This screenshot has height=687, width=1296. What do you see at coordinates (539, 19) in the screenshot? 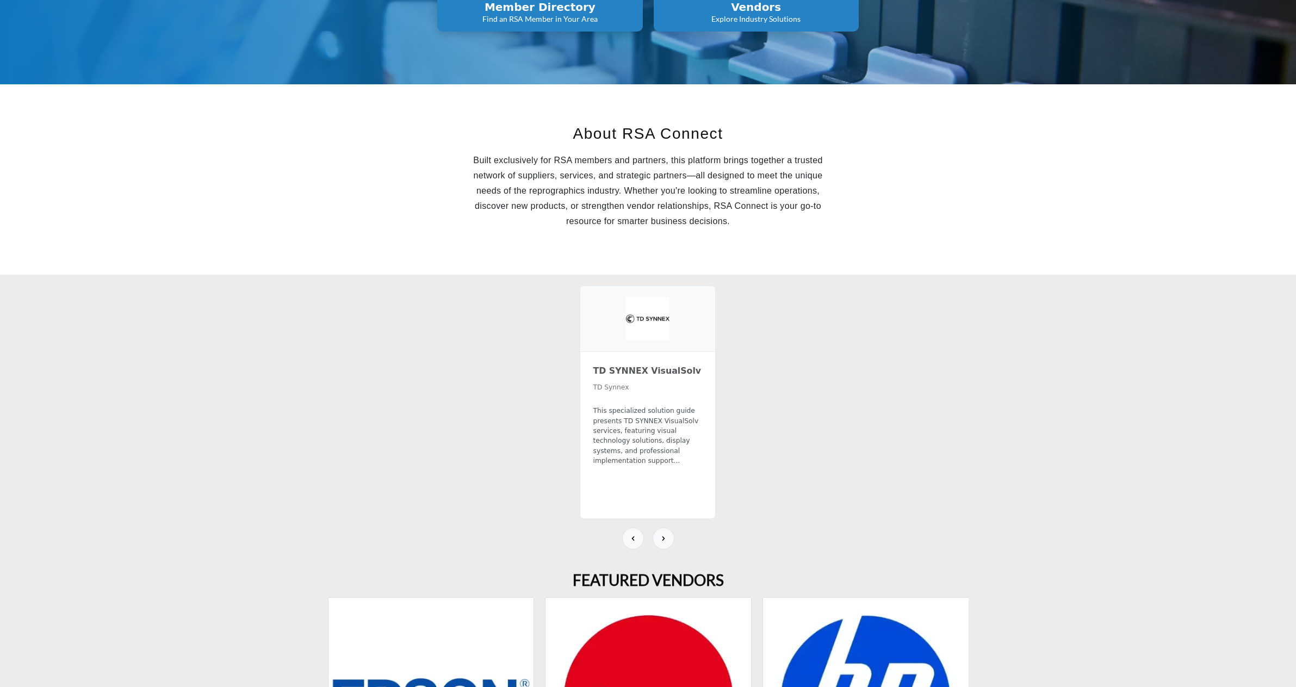
I see `p: Find an RSA Member in Your Area` at bounding box center [539, 19].